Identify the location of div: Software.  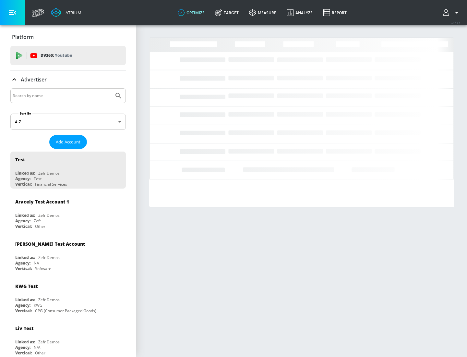
(43, 268).